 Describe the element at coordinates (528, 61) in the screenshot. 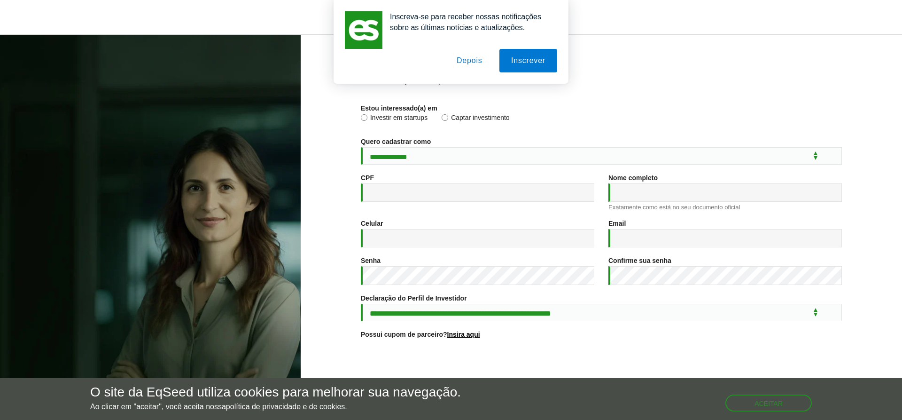

I see `button: Inscrever` at that location.